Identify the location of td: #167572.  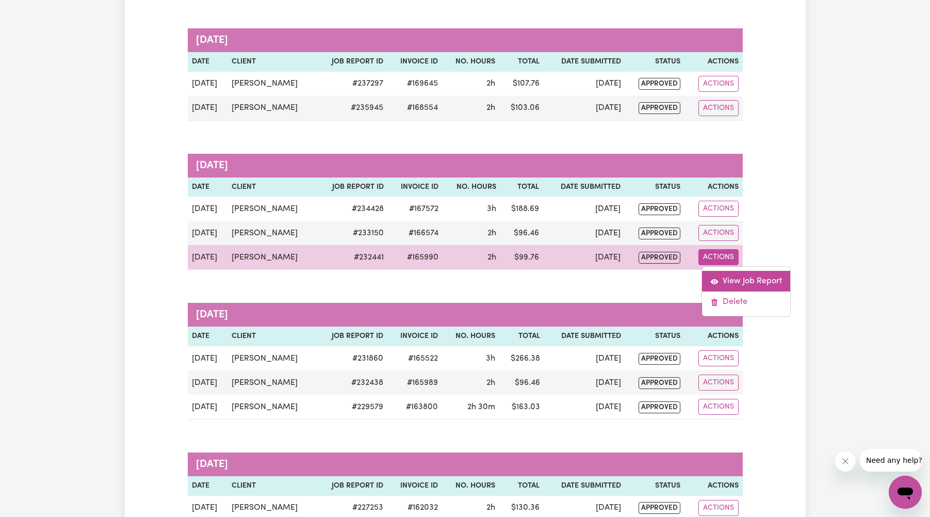
(415, 208).